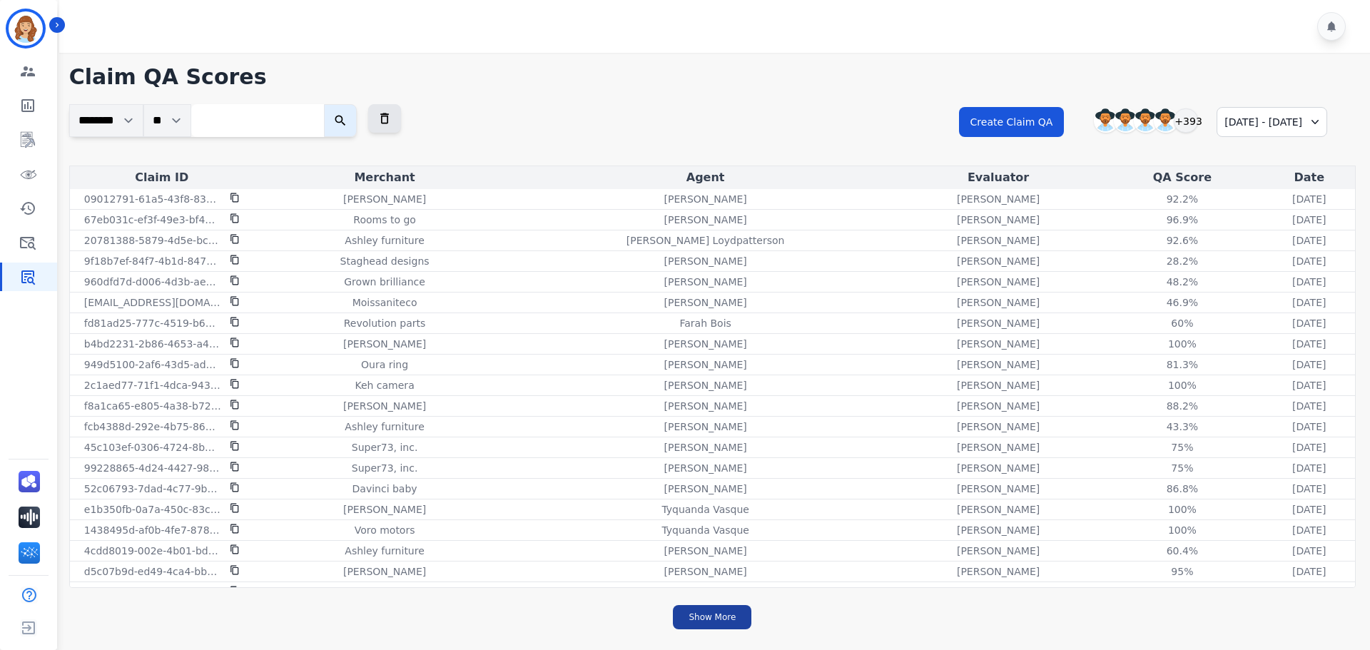 The image size is (1370, 650). I want to click on p: 9f18b7ef-84f7-4b1d-847d-8ec1c031af45, so click(153, 261).